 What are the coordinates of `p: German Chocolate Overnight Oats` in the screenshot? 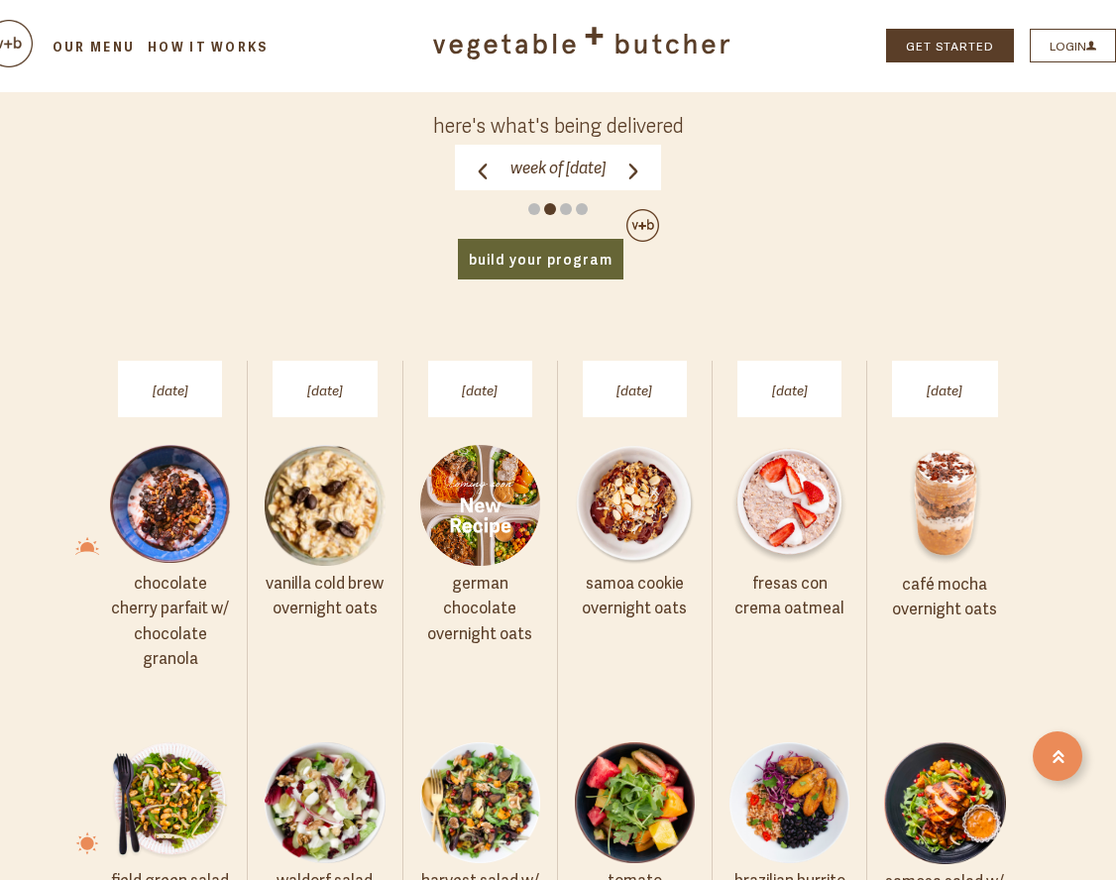 It's located at (480, 608).